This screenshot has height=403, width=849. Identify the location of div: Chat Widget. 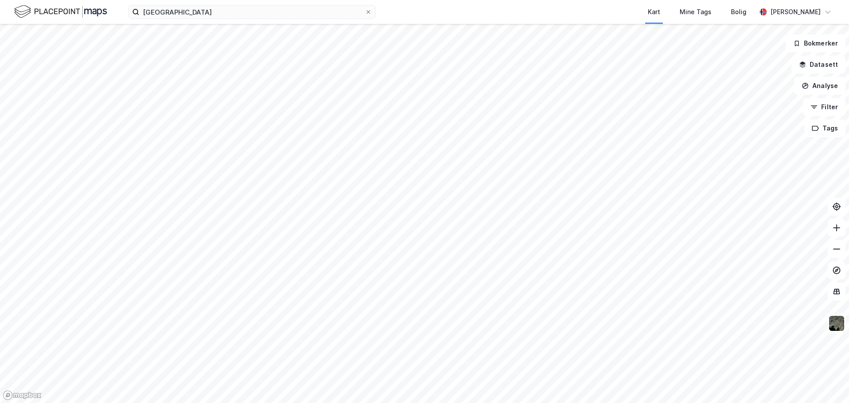
(827, 382).